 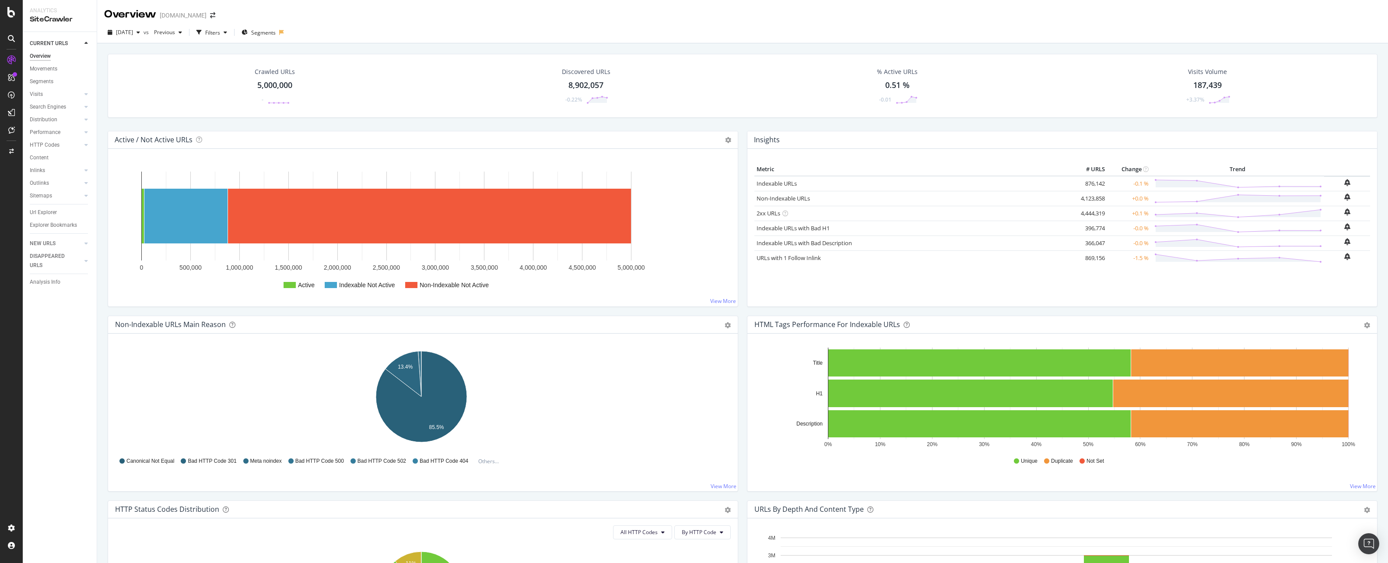 I want to click on text: 10%, so click(x=880, y=444).